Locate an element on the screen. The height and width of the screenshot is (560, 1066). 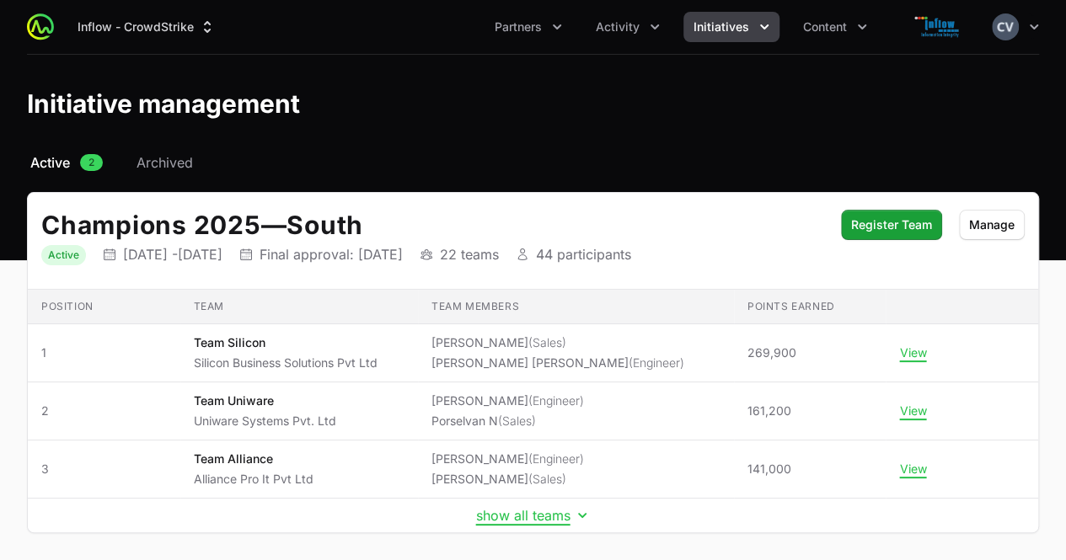
span: 269,900 is located at coordinates (772, 353).